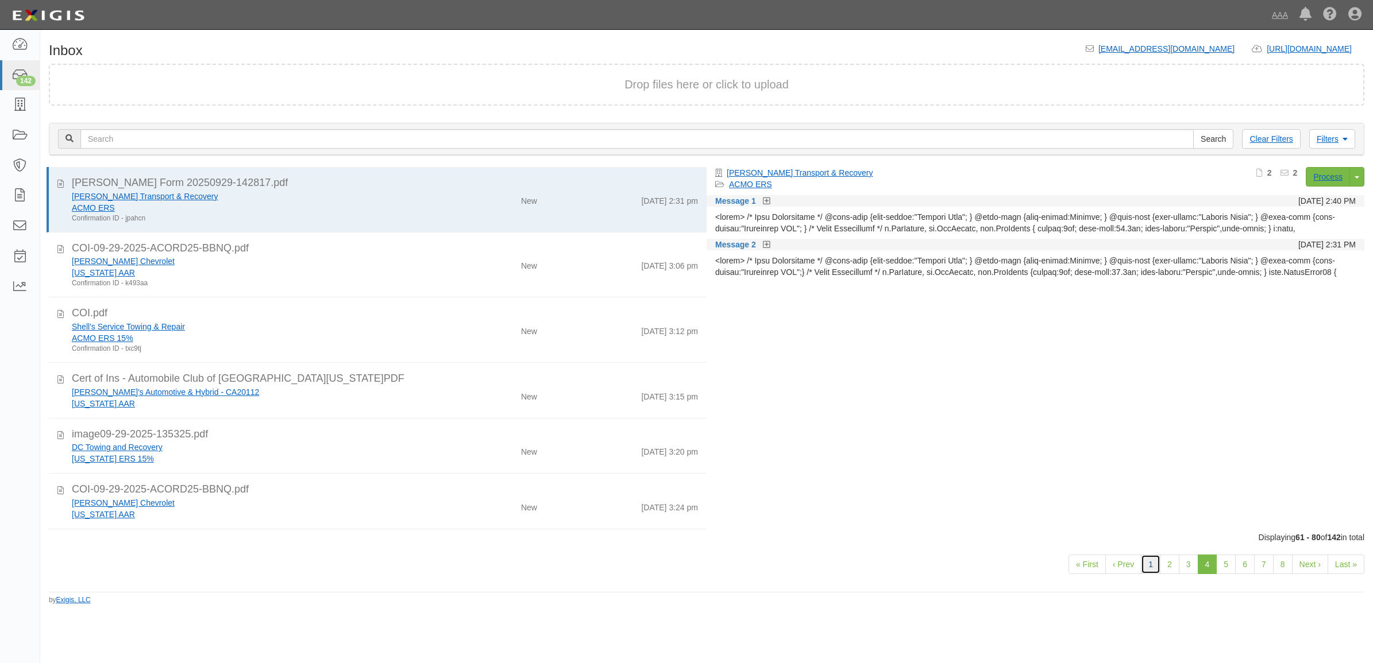  Describe the element at coordinates (102, 338) in the screenshot. I see `a: ACMO ERS 15%` at that location.